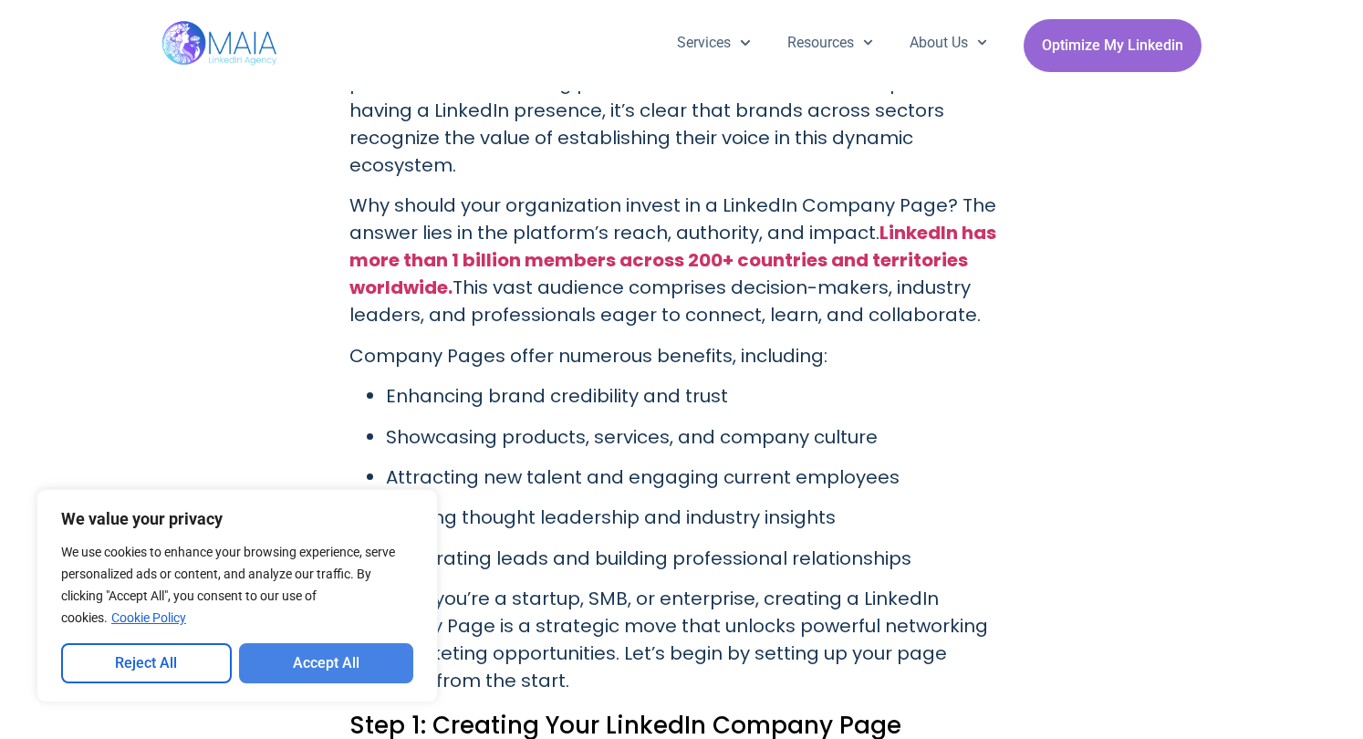  What do you see at coordinates (237, 596) in the screenshot?
I see `div: We value your privacy` at bounding box center [237, 596].